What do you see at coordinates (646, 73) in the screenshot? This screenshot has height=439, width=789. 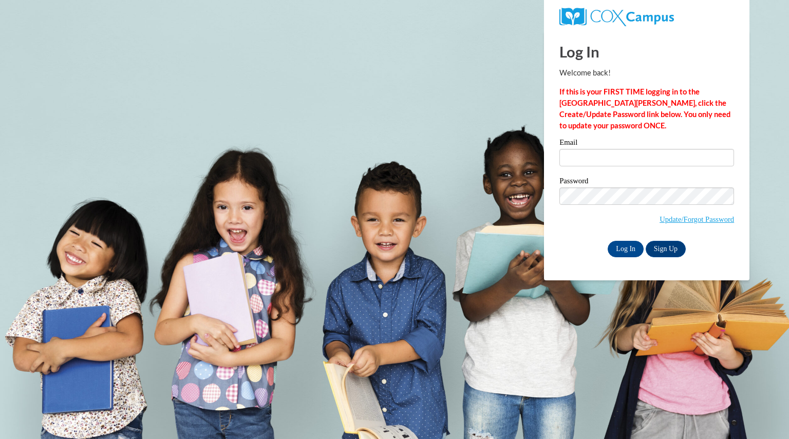 I see `p: Welcome back!` at bounding box center [646, 73].